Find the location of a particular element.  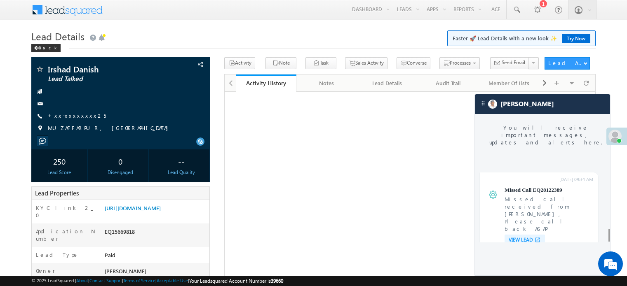

a: Contact Support is located at coordinates (105, 281).